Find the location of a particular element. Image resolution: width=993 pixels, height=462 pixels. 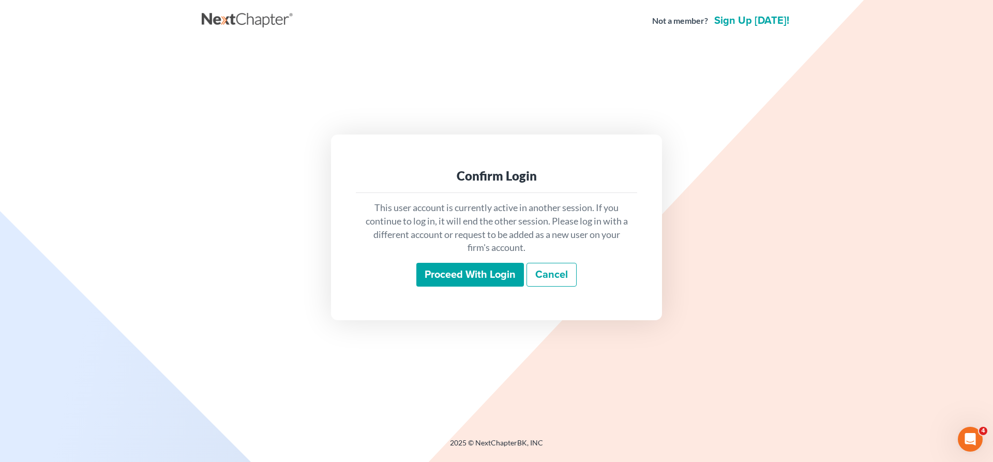

a: Cancel is located at coordinates (552, 275).